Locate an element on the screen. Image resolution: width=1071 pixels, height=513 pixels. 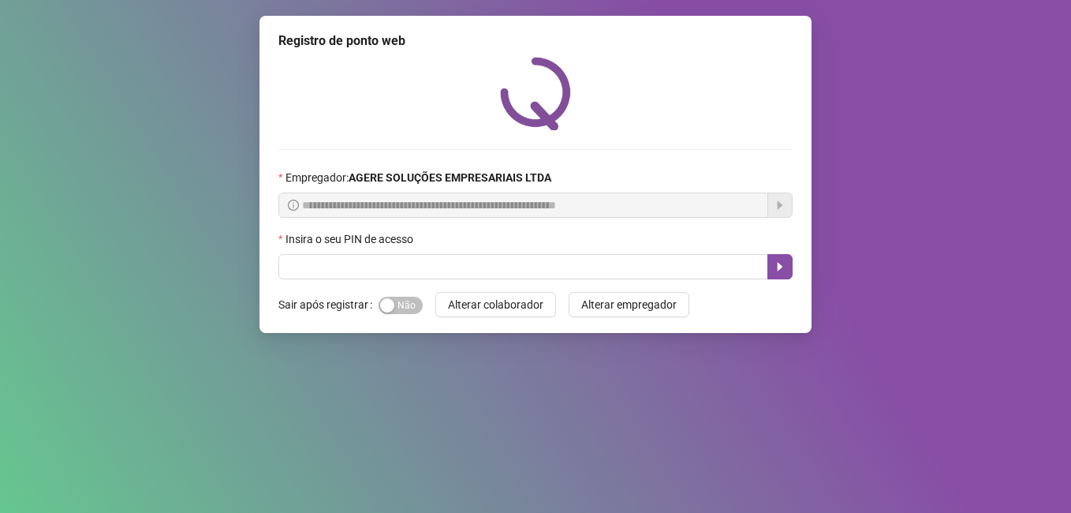
button: Alterar colaborador is located at coordinates (496, 305).